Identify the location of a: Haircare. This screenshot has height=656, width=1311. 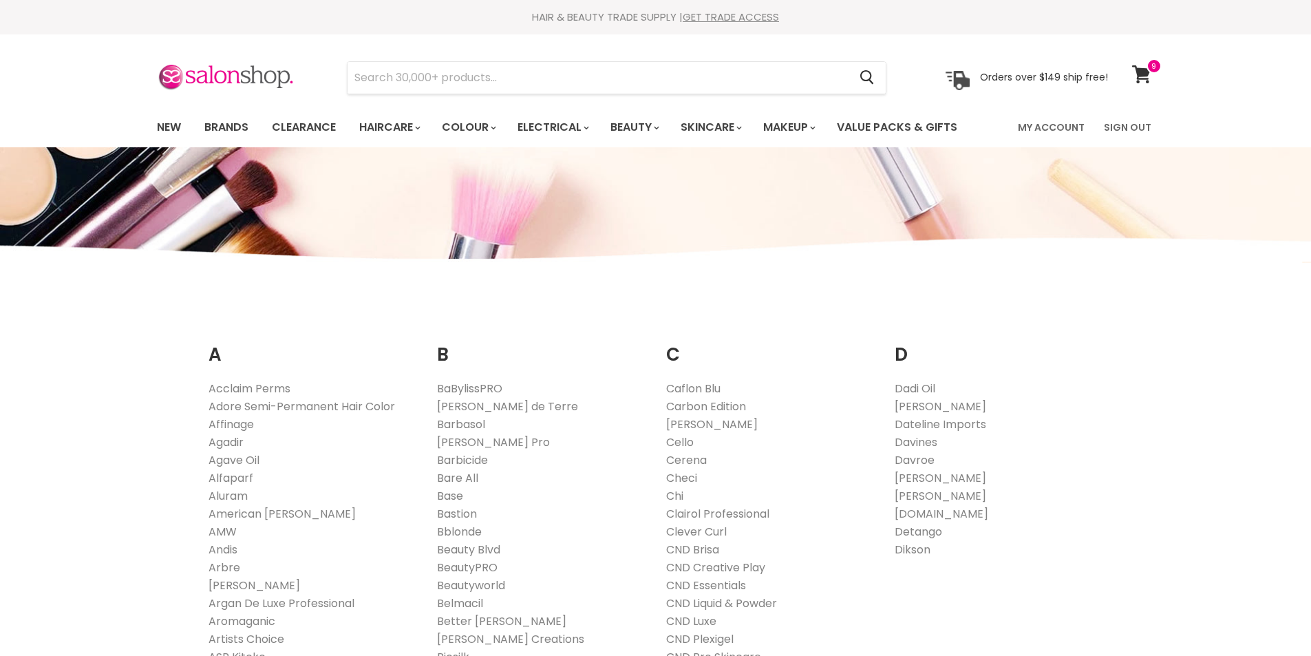
(389, 127).